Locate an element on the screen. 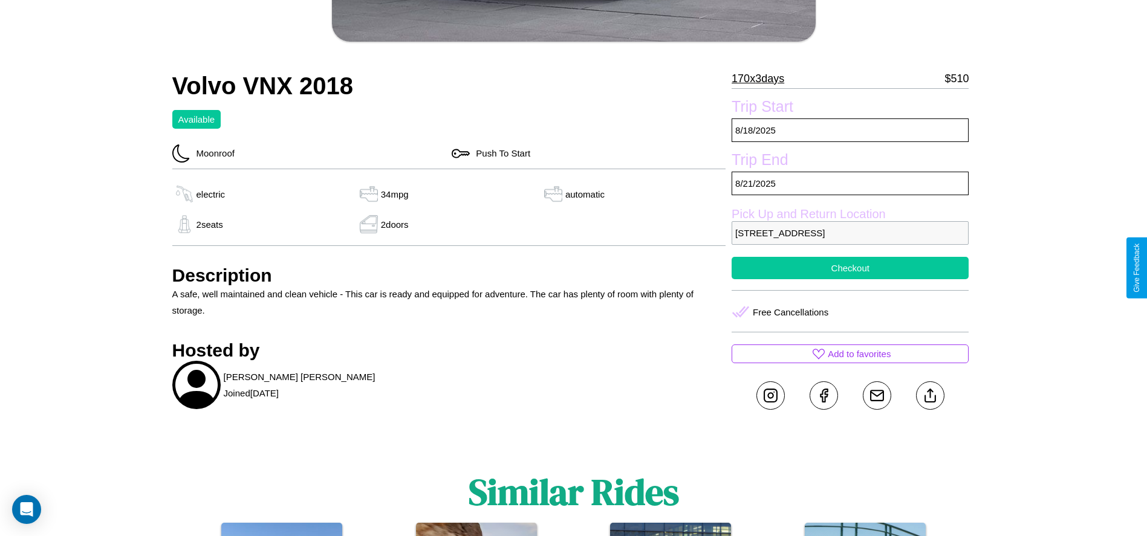  p: electric is located at coordinates (211, 194).